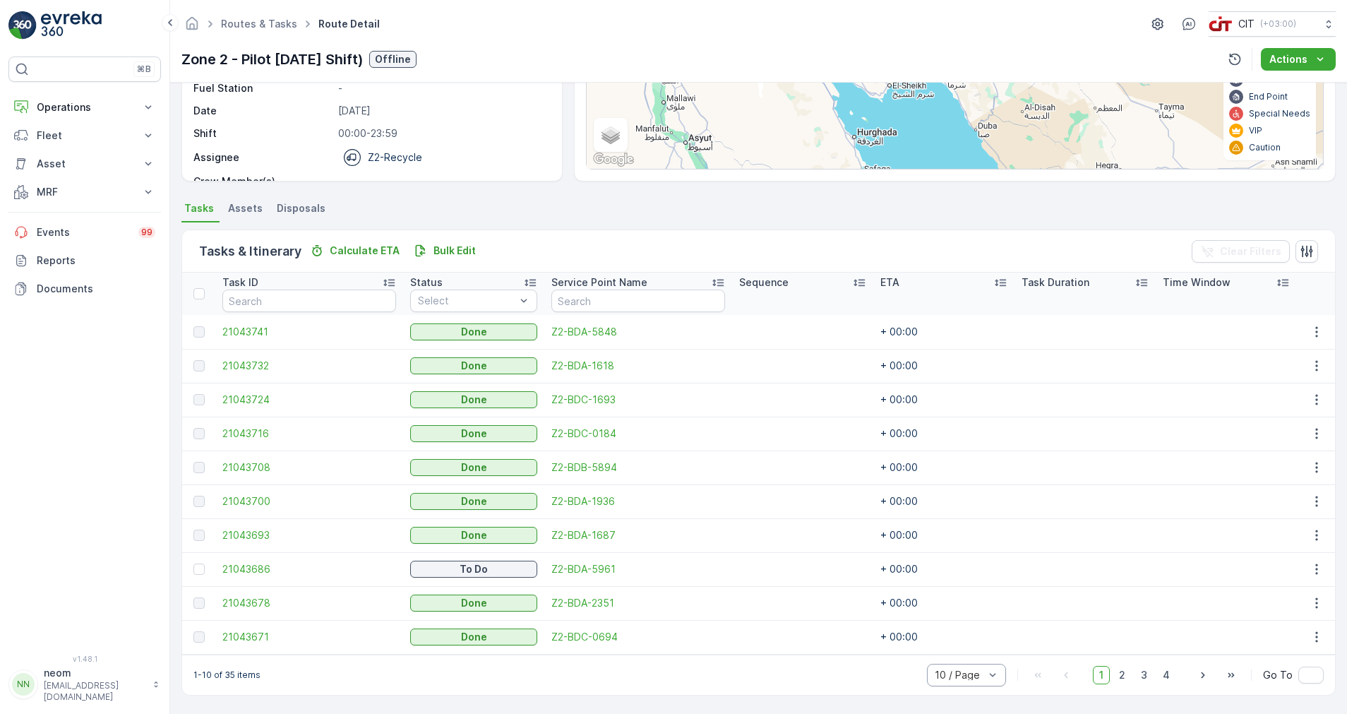  What do you see at coordinates (455, 251) in the screenshot?
I see `p: Bulk Edit` at bounding box center [455, 251].